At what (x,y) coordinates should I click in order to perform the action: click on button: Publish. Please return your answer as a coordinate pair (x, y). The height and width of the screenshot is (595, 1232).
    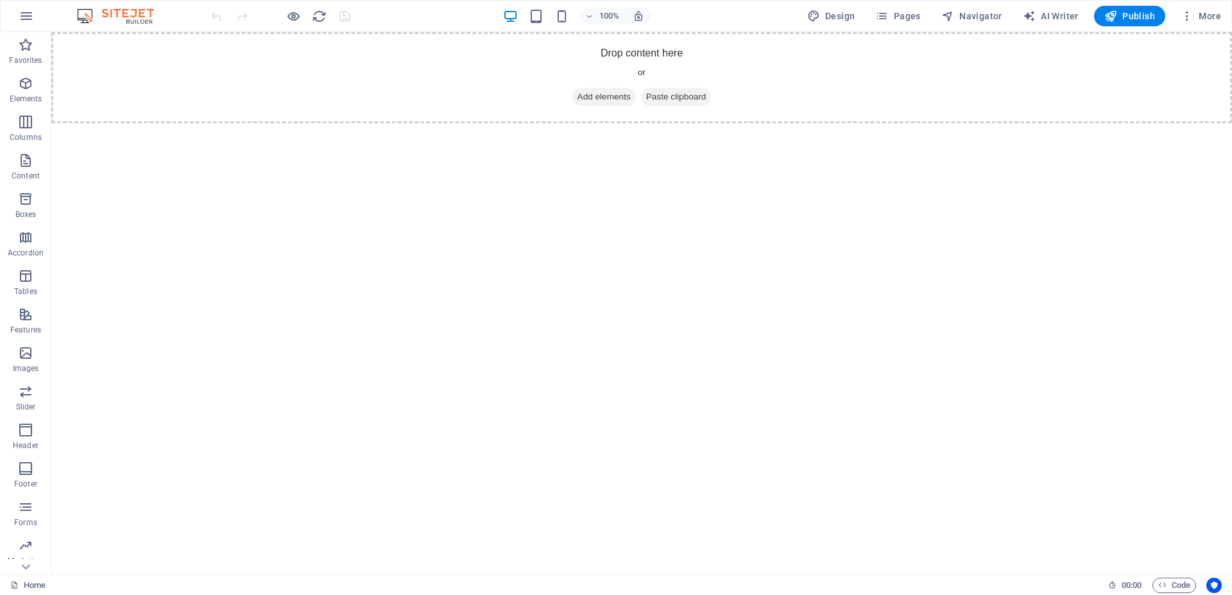
    Looking at the image, I should click on (1130, 16).